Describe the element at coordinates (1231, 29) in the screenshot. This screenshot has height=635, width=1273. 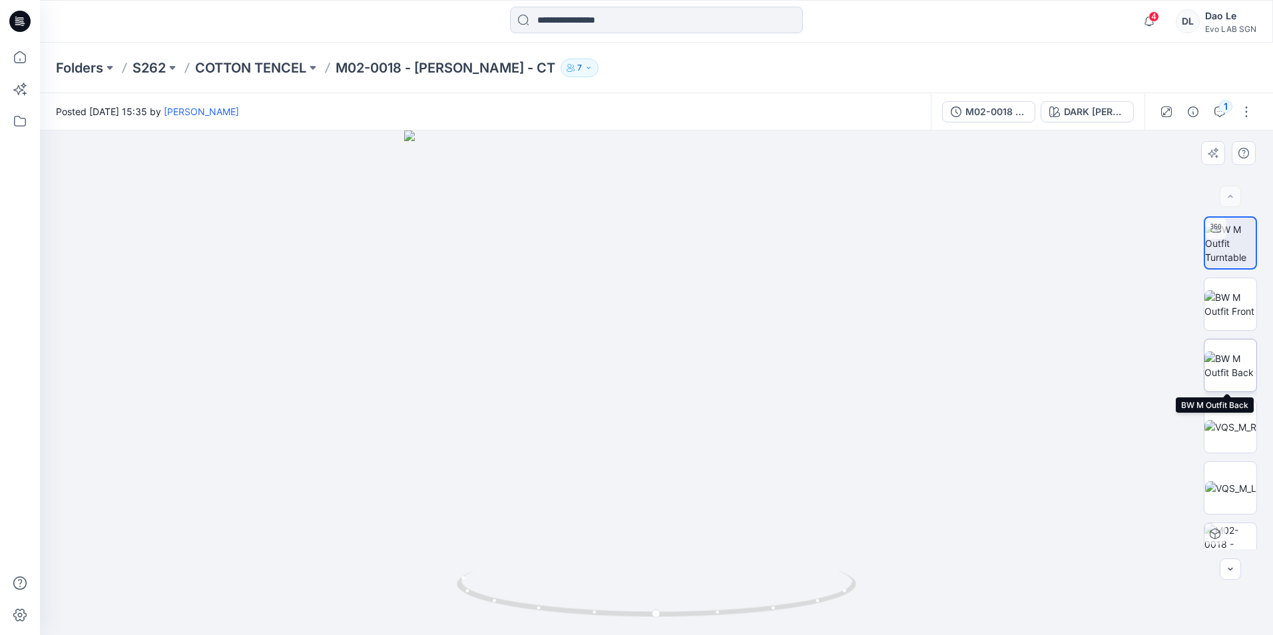
I see `div: Evo LAB SGN` at that location.